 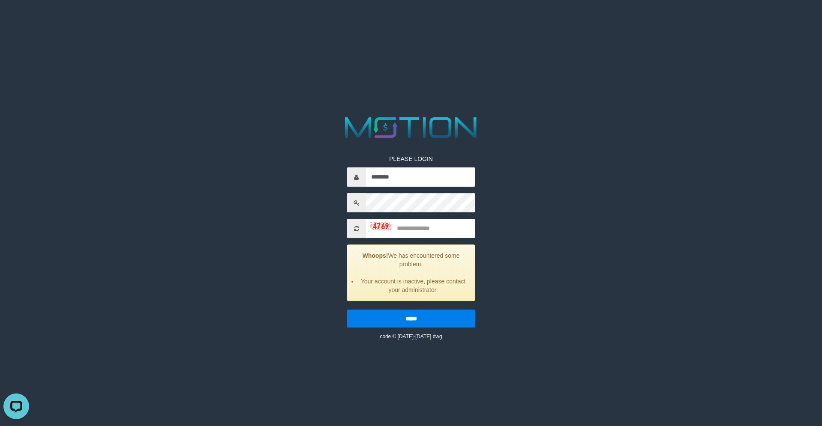 What do you see at coordinates (411, 273) in the screenshot?
I see `div: We has encountered some problem.` at bounding box center [411, 273].